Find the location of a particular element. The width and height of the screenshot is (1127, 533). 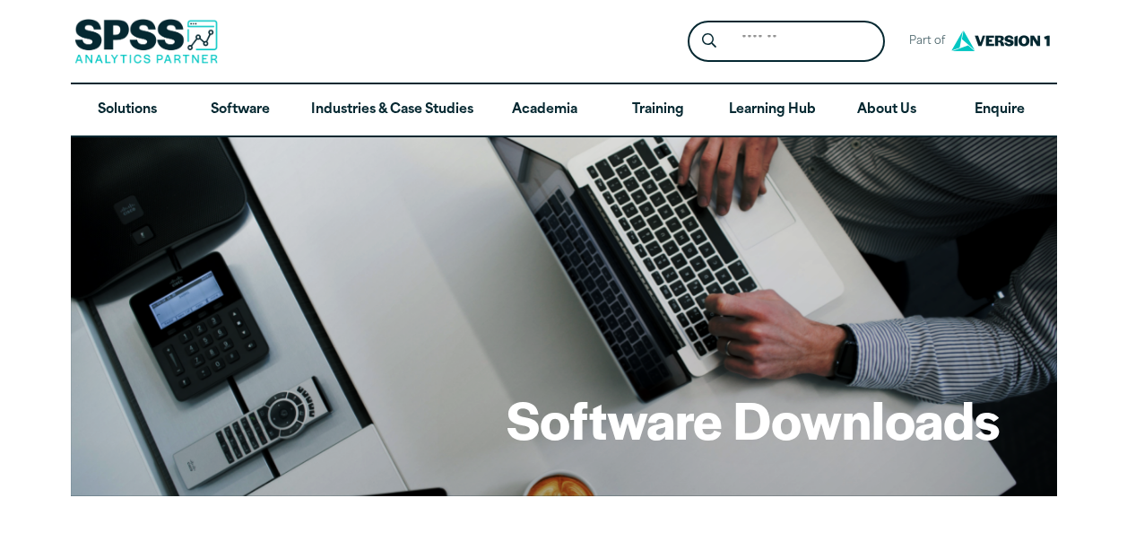

form: Site Header Search Form is located at coordinates (786, 41).